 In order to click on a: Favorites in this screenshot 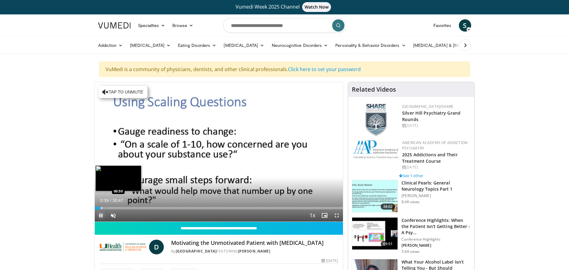, I will do `click(442, 25)`.